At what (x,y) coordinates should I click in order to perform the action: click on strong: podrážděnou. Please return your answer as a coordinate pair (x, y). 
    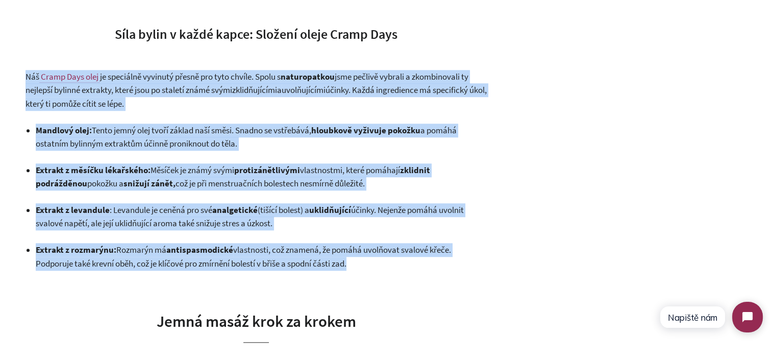
    Looking at the image, I should click on (61, 183).